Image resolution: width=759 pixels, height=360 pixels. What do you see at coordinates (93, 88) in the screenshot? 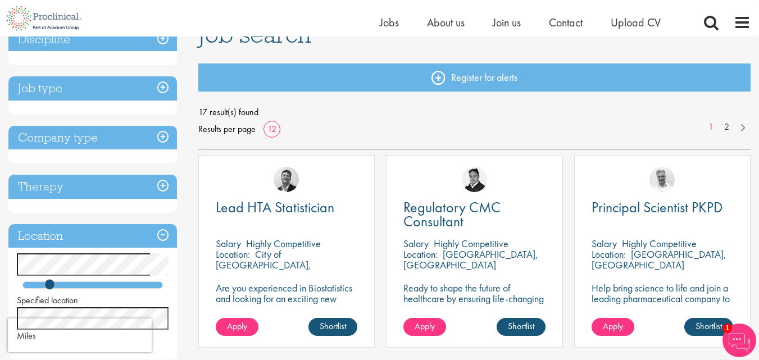
I see `div: Job type` at bounding box center [93, 88].